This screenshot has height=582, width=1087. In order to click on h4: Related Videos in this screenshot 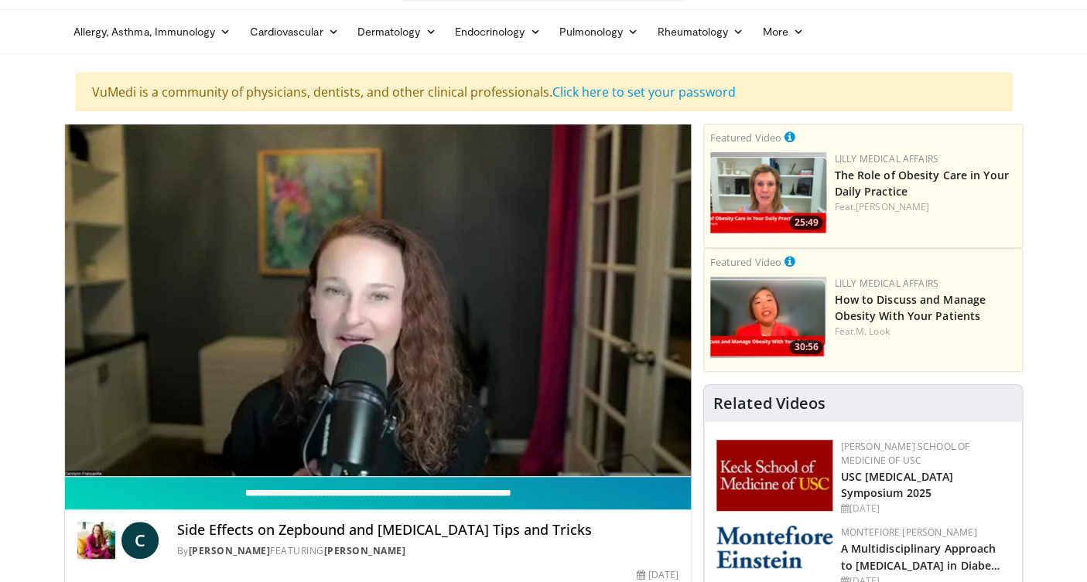, I will do `click(769, 404)`.